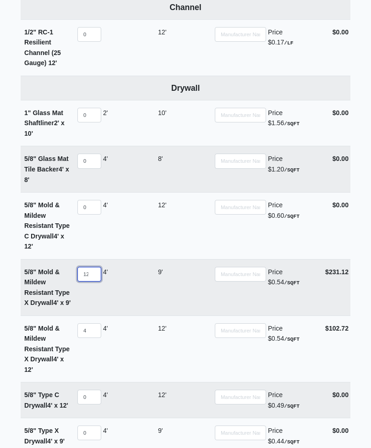 The height and width of the screenshot is (448, 371). I want to click on b: Drywall, so click(186, 89).